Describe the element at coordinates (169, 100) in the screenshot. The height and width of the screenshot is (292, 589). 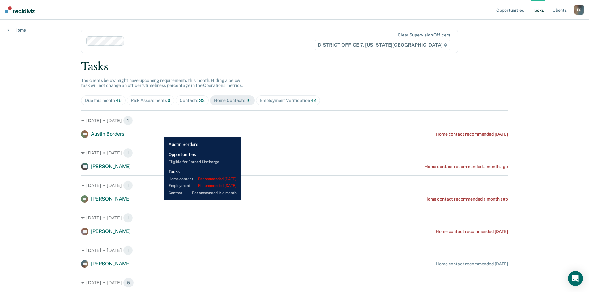
I see `span: 0` at that location.